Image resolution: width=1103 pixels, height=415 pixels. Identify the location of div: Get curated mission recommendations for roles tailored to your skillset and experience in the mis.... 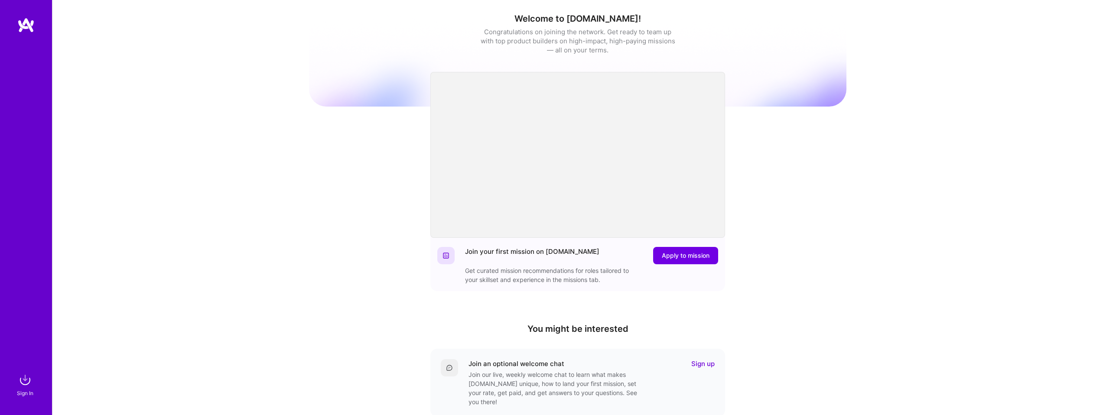
(552, 275).